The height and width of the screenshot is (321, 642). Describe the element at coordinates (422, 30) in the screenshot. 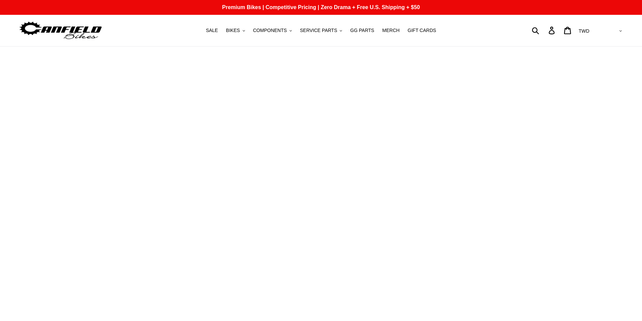

I see `span: GIFT CARDS` at that location.